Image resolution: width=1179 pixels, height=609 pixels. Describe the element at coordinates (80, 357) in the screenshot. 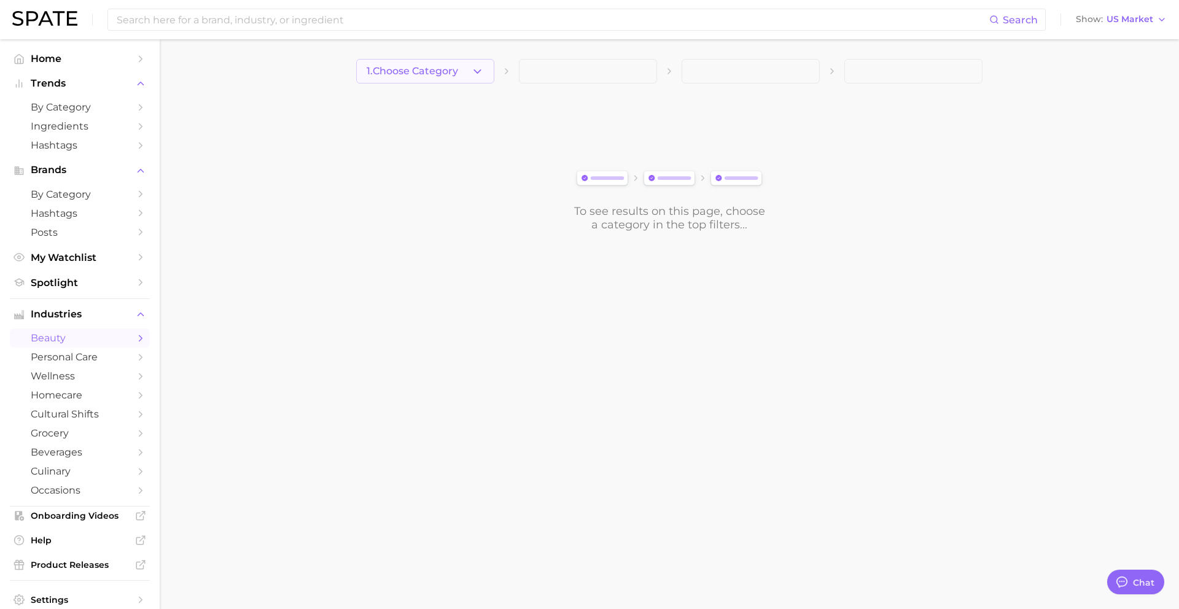

I see `a: personal care` at that location.